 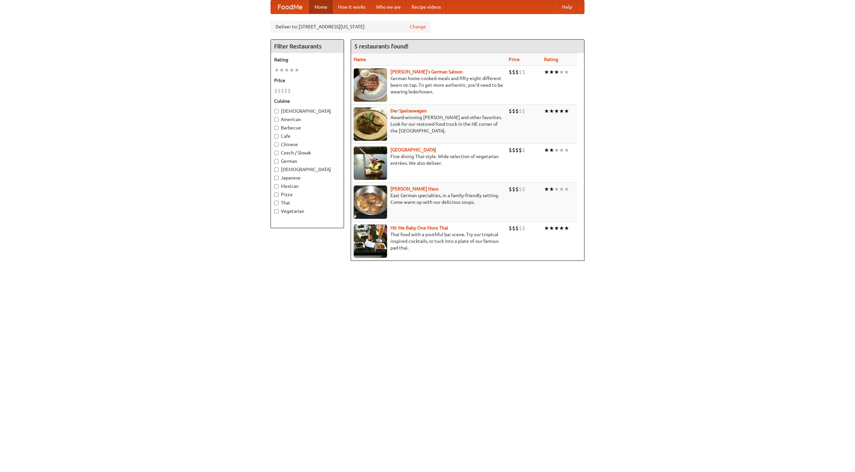 I want to click on a: Hit Me Baby One More Thai, so click(x=419, y=228).